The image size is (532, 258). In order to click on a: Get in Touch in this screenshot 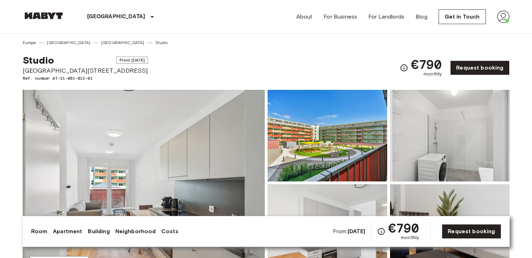, I will do `click(462, 17)`.